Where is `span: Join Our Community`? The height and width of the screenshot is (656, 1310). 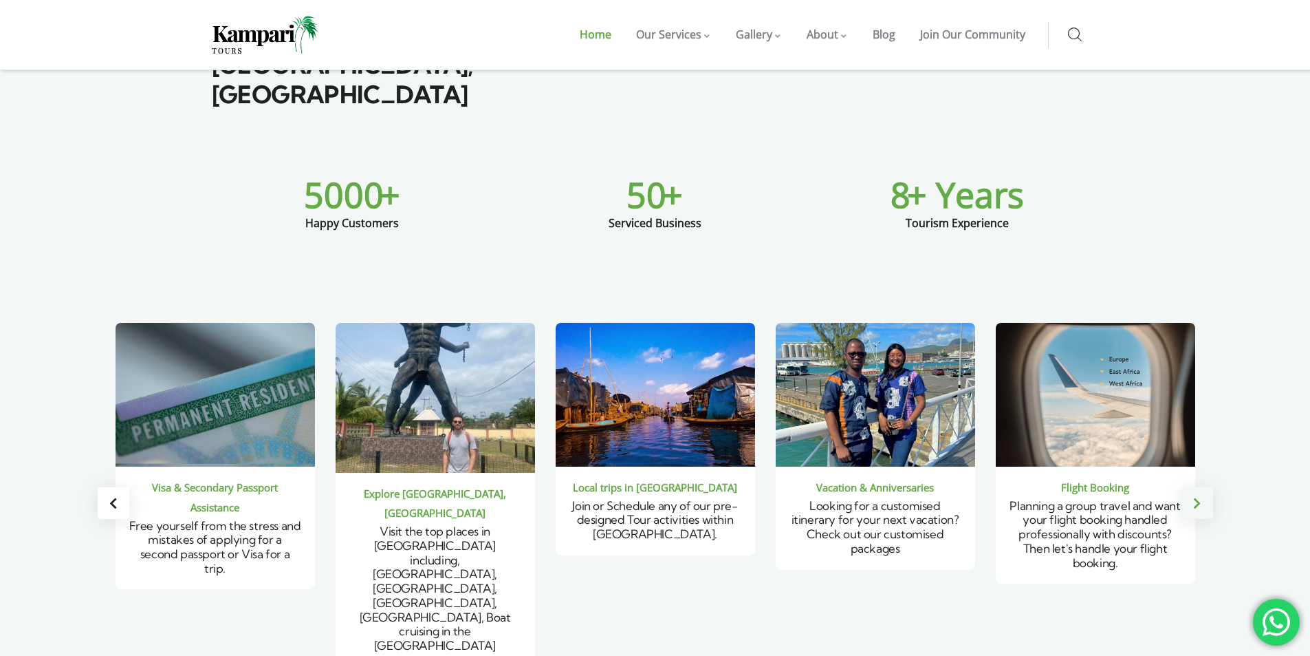
span: Join Our Community is located at coordinates (973, 34).